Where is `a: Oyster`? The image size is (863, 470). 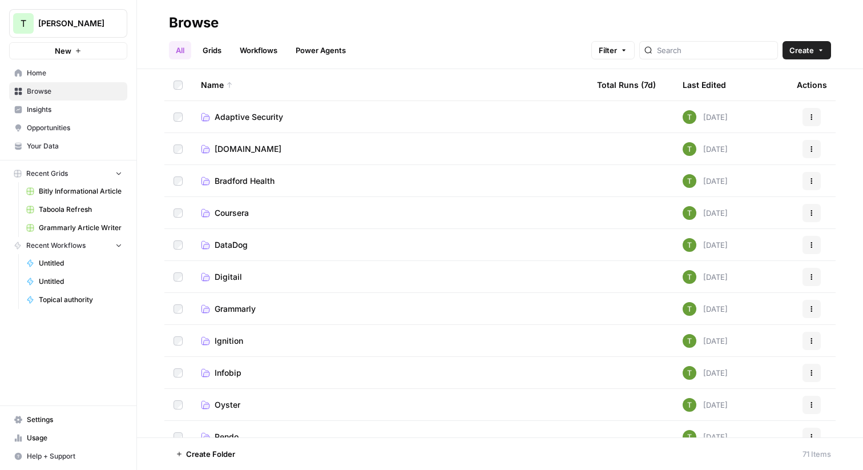 a: Oyster is located at coordinates (390, 405).